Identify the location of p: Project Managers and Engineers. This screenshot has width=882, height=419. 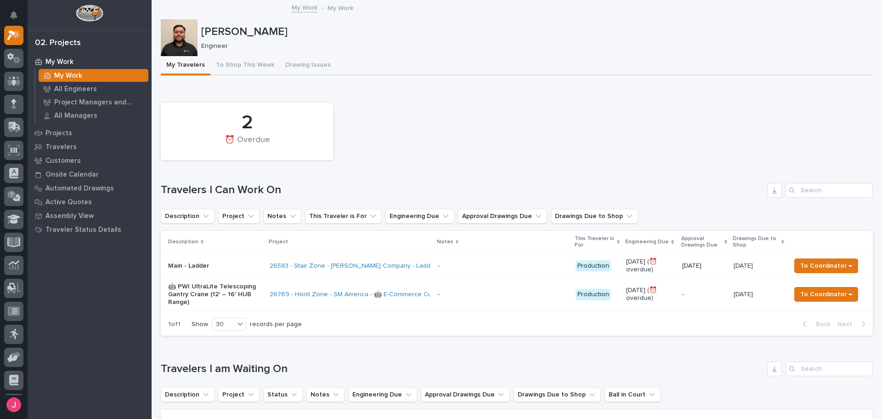
(99, 102).